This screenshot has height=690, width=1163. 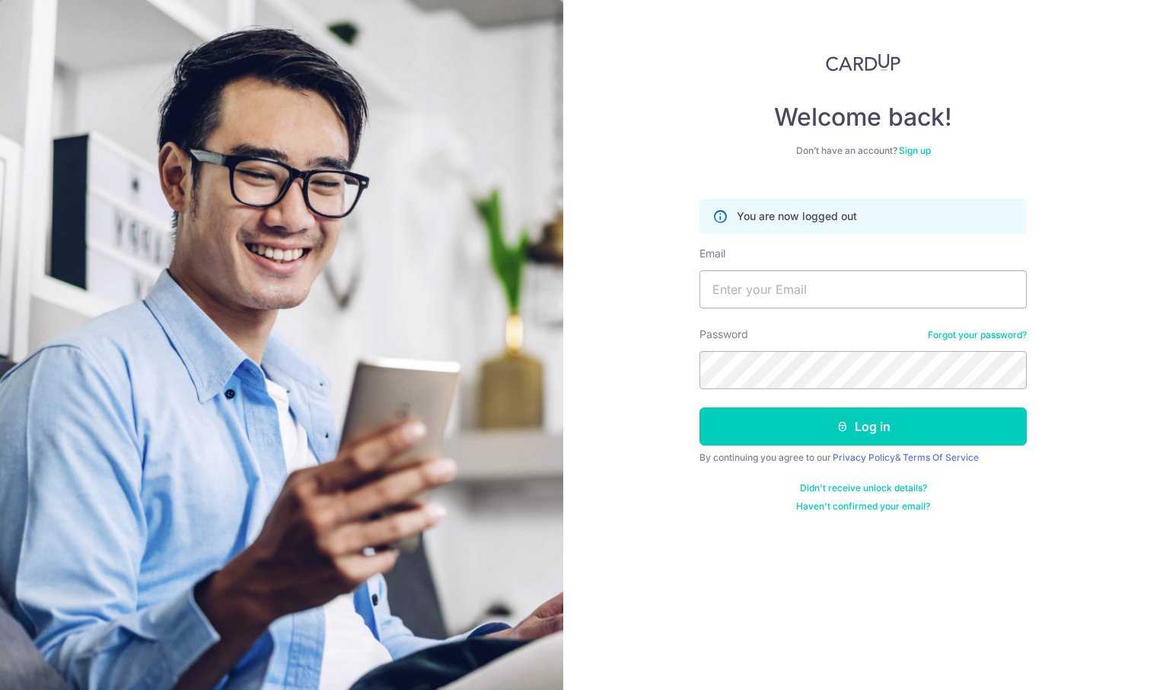 What do you see at coordinates (797, 216) in the screenshot?
I see `p: You are now logged out` at bounding box center [797, 216].